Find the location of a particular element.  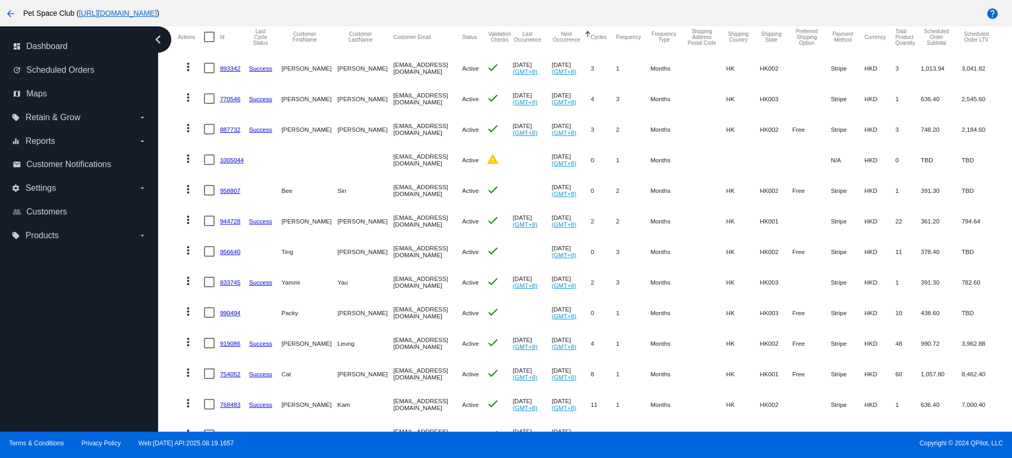

mat-cell: 30 is located at coordinates (908, 435).